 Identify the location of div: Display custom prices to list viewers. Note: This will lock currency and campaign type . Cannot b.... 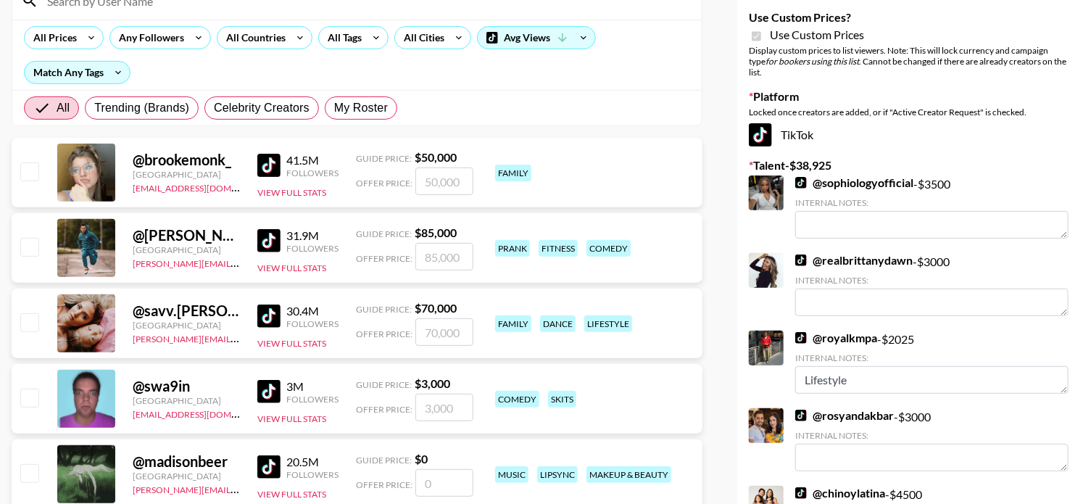
(910, 61).